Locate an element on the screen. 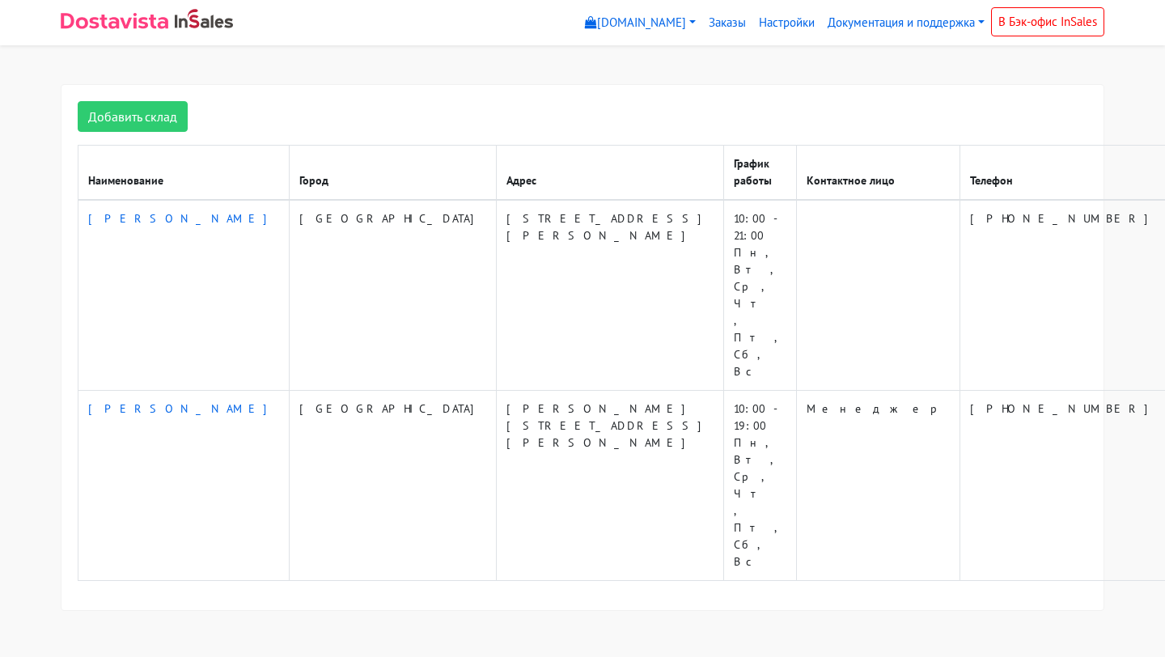 This screenshot has width=1165, height=657. a: Документация и поддержка is located at coordinates (906, 23).